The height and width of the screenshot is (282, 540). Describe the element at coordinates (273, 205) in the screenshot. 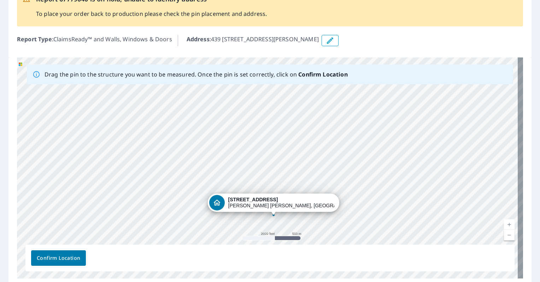

I see `div: Dropped pin, building 1, Residential property, 439 441 Nation Rd, Norfolk, NY 13667 Chase Mills, ...` at that location.